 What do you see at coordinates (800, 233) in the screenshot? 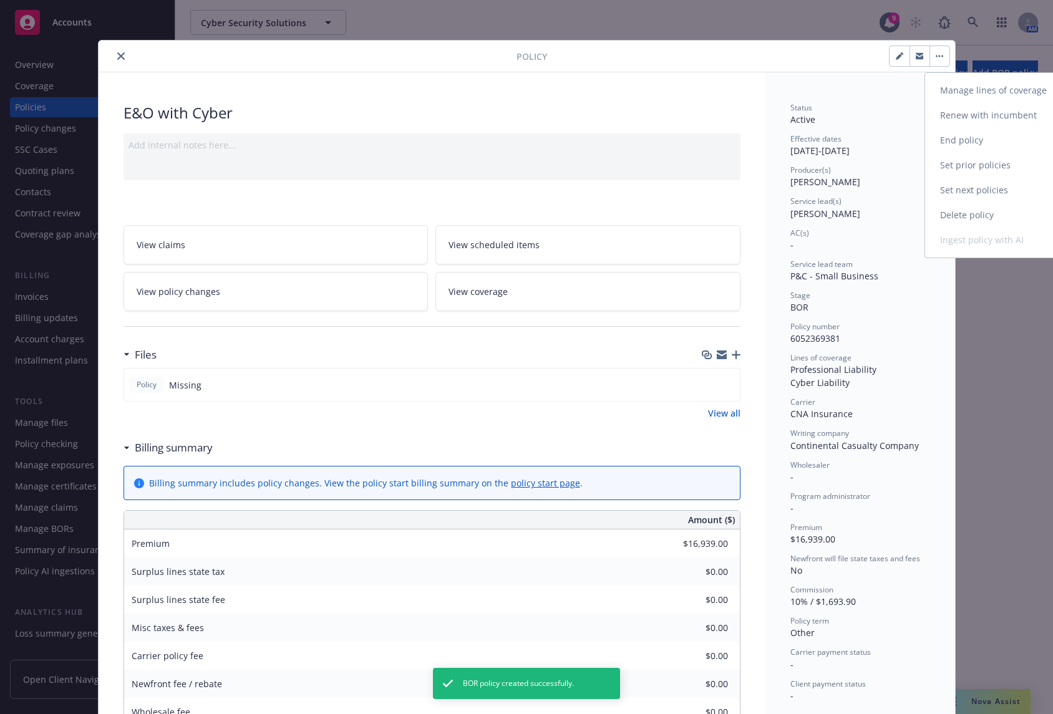
I see `span: AC(s)` at bounding box center [800, 233].